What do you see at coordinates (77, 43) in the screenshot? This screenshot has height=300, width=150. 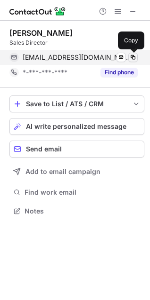 I see `div: Sales Director` at bounding box center [77, 43].